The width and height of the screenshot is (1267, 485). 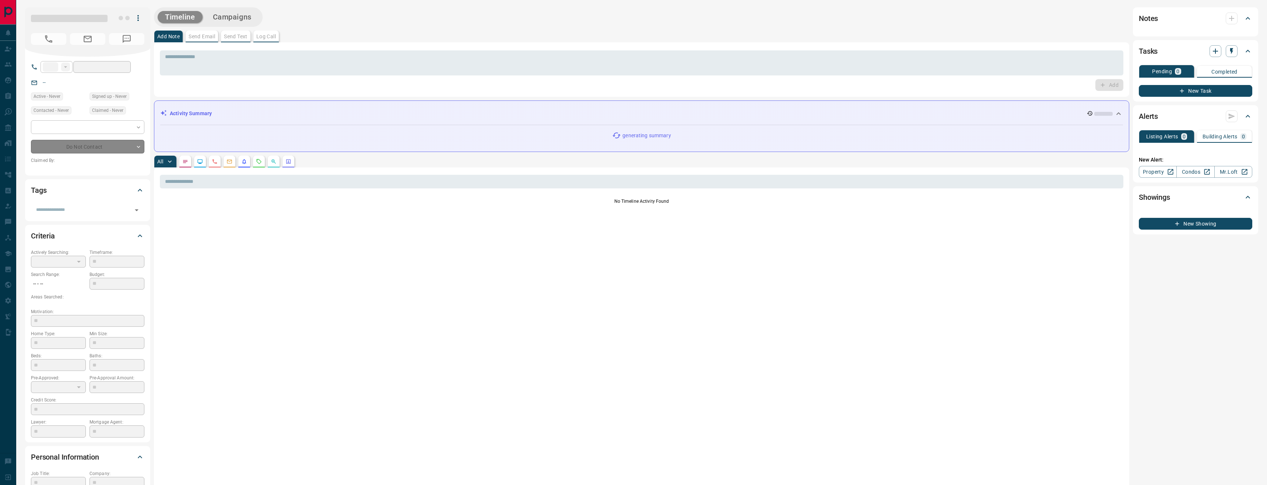 What do you see at coordinates (1224, 72) in the screenshot?
I see `p: Completed` at bounding box center [1224, 72].